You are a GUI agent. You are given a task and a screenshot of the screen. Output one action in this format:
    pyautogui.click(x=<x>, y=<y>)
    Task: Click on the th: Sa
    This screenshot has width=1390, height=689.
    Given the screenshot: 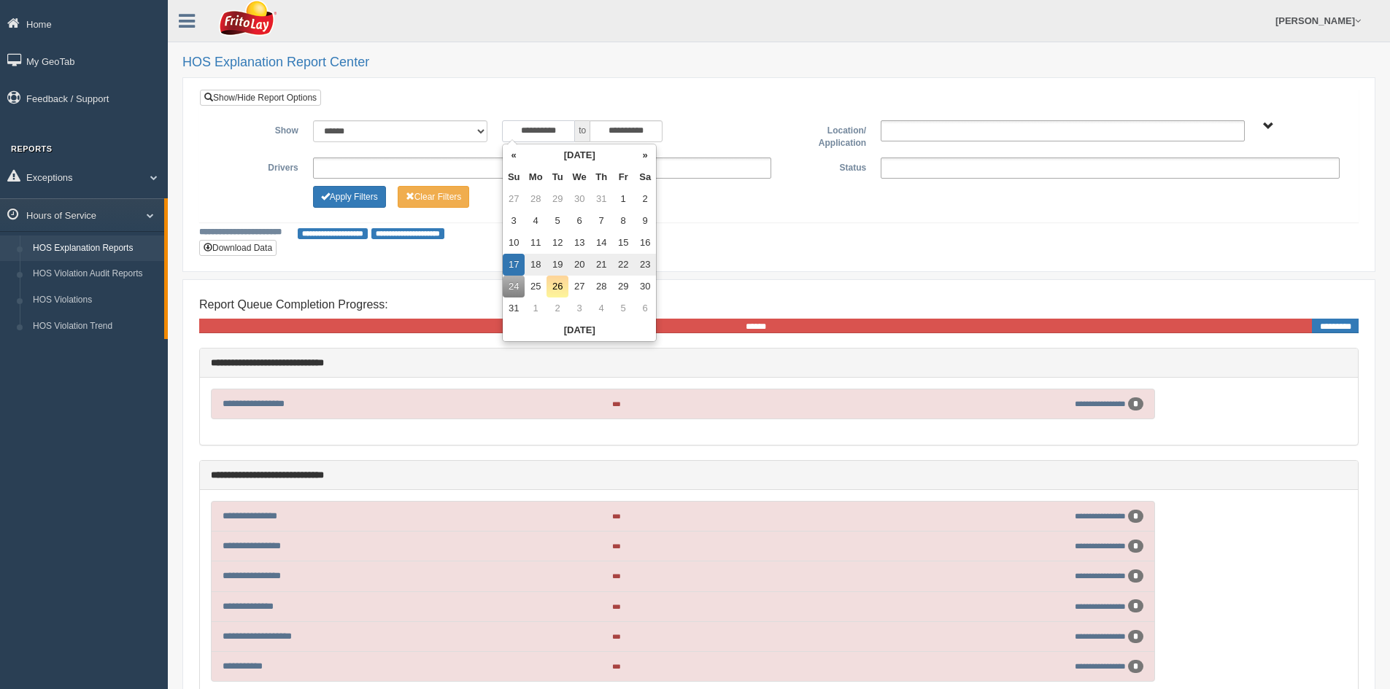 What is the action you would take?
    pyautogui.click(x=645, y=177)
    